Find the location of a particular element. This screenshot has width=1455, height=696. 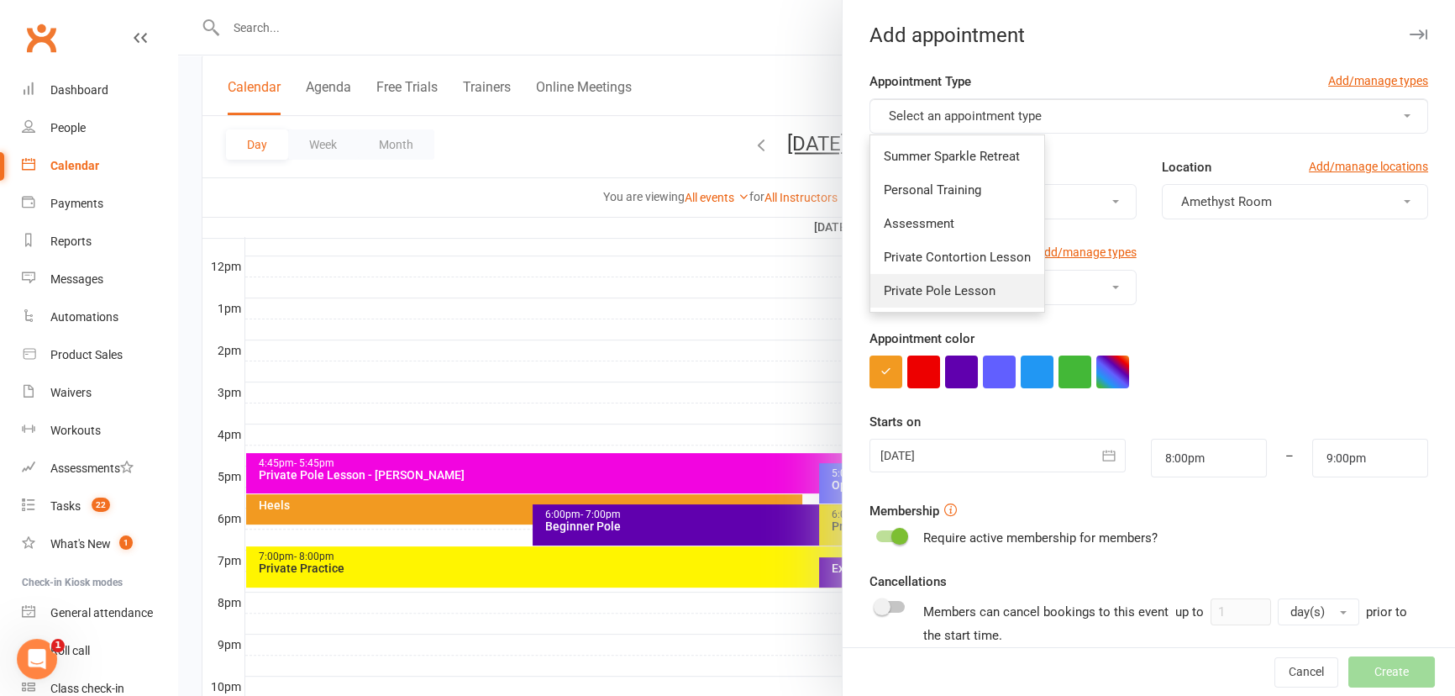

div: Messages is located at coordinates (76, 279).